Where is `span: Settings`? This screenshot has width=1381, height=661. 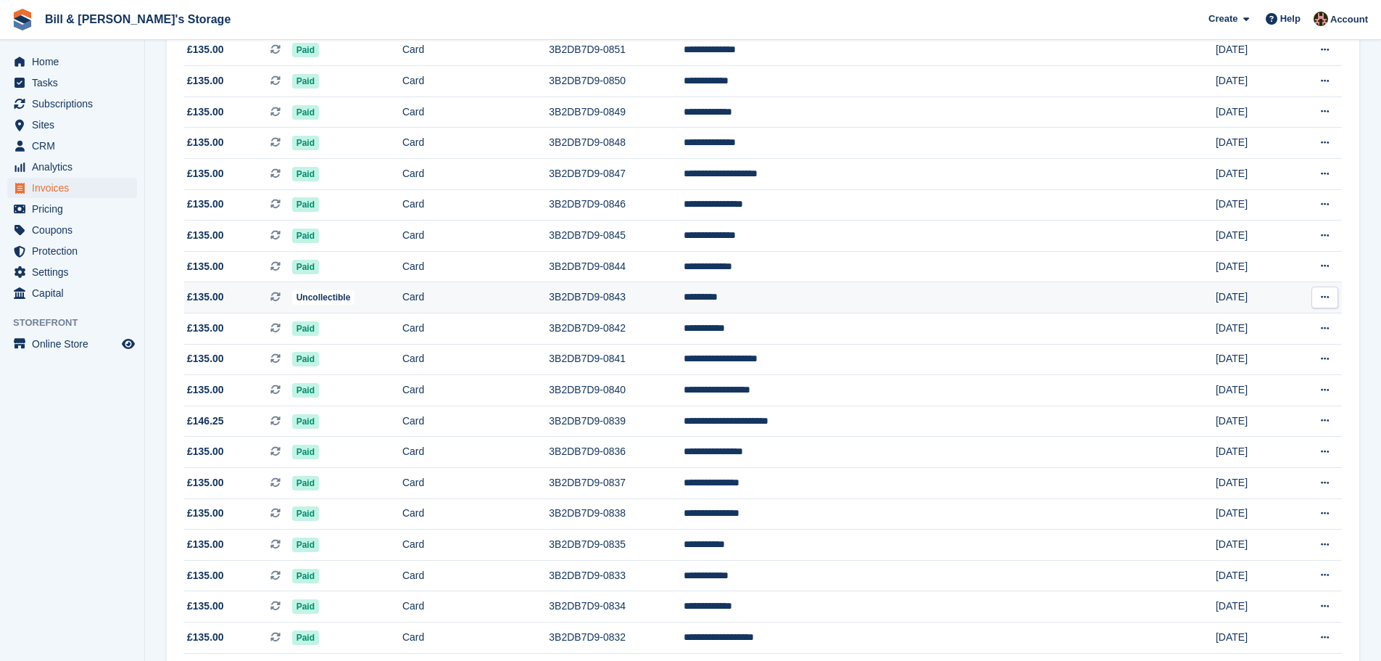
span: Settings is located at coordinates (75, 272).